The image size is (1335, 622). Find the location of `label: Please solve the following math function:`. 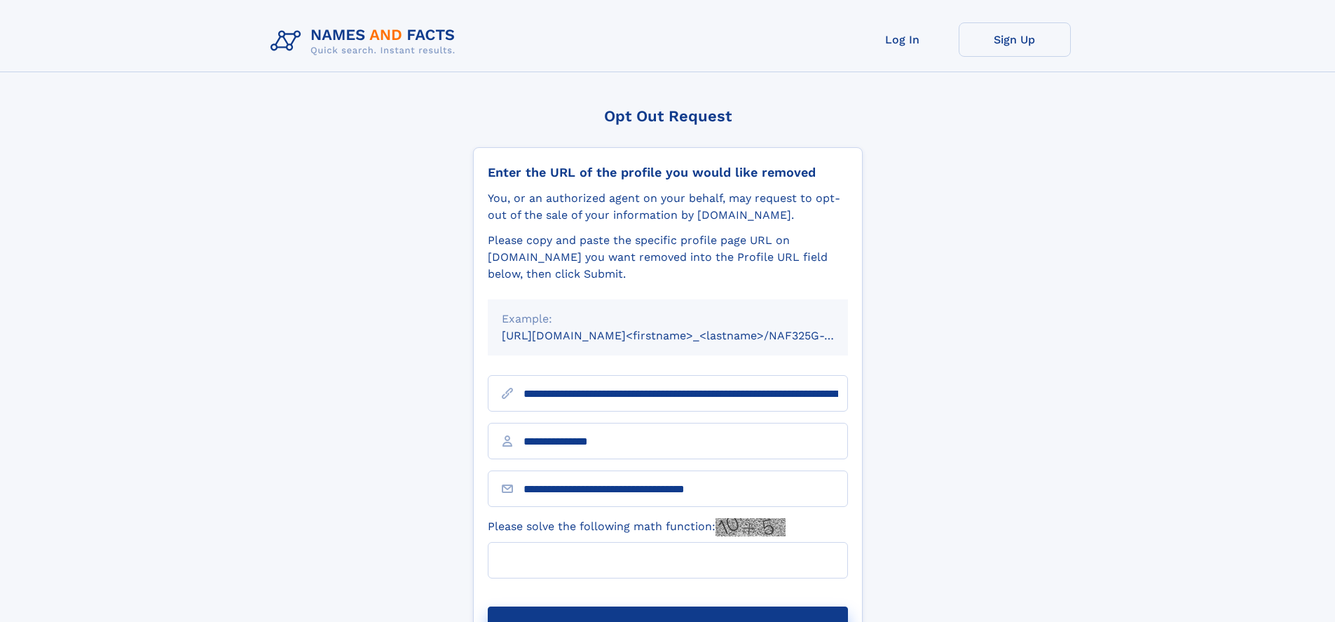

label: Please solve the following math function: is located at coordinates (637, 527).